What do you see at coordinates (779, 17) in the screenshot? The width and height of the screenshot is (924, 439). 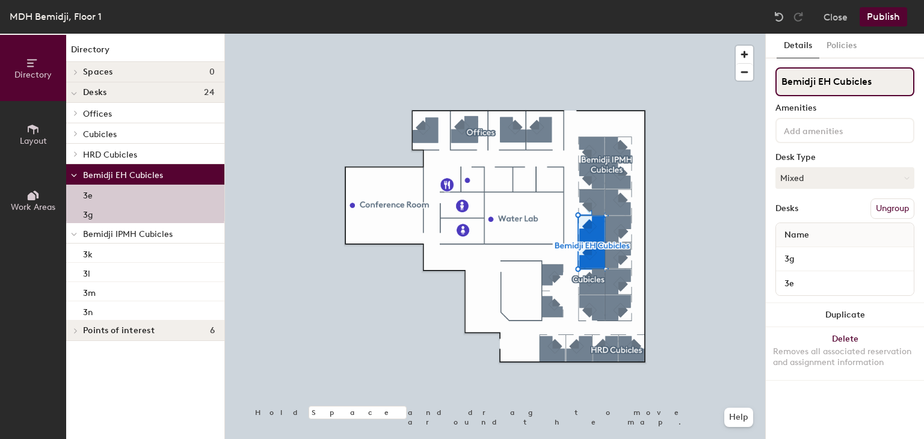 I see `img: Undo` at bounding box center [779, 17].